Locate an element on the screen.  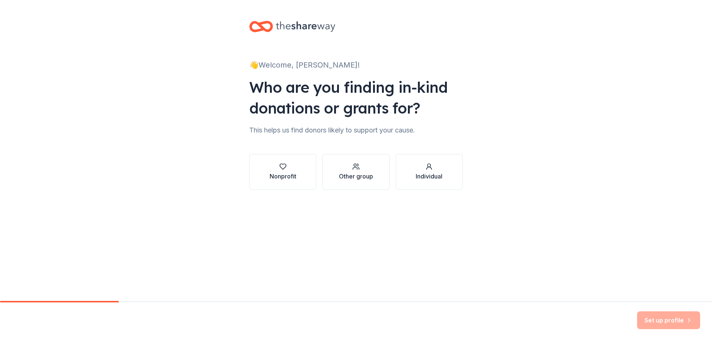
div: Nonprofit is located at coordinates (283, 176).